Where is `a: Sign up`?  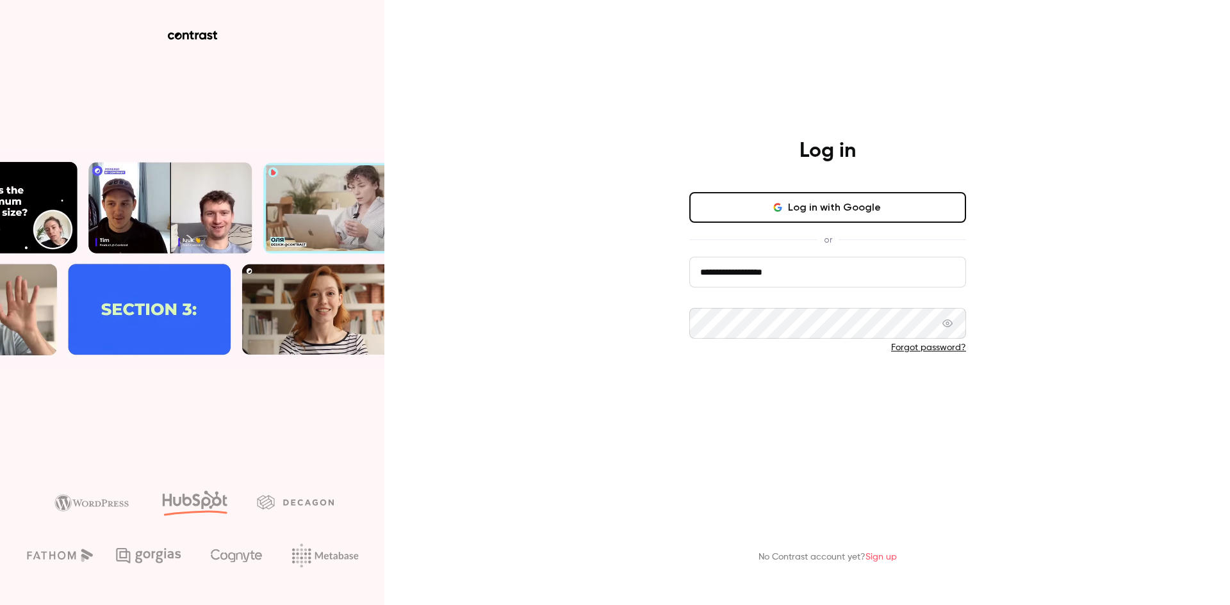 a: Sign up is located at coordinates (881, 557).